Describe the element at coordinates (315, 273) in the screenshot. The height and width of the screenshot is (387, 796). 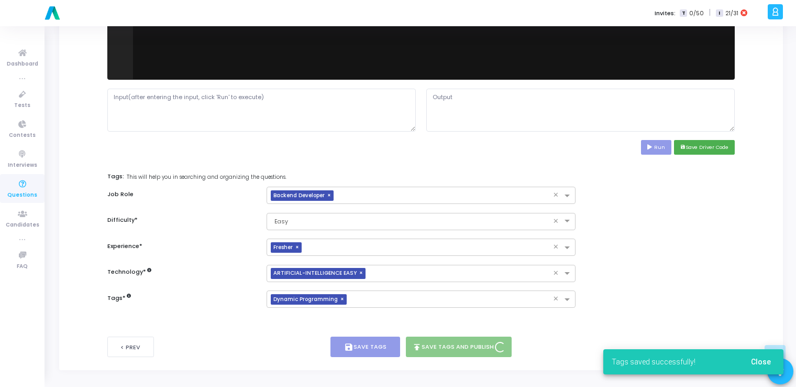
I see `span: ARTIFICIAL-INTELLIGENCE EASY` at that location.